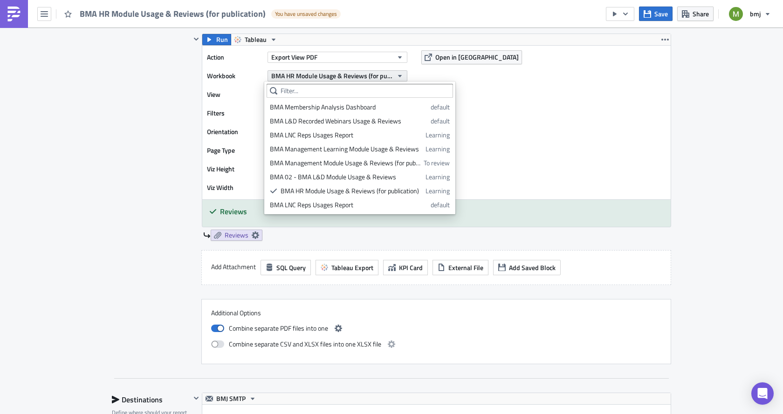 Image resolution: width=783 pixels, height=414 pixels. I want to click on div: BMA HR Module Usage & Reviews (for publication), so click(351, 191).